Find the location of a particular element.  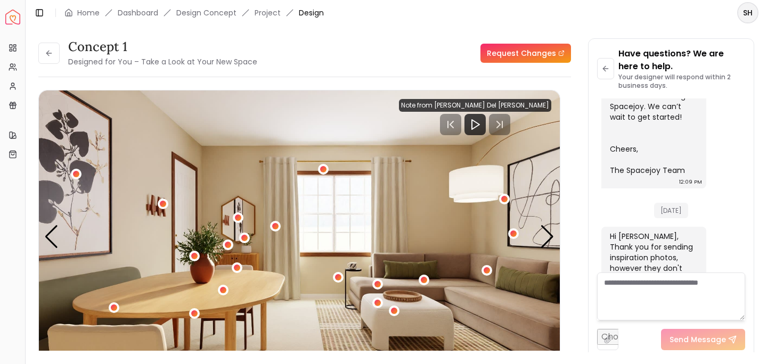

div: Next slide is located at coordinates (547, 237).